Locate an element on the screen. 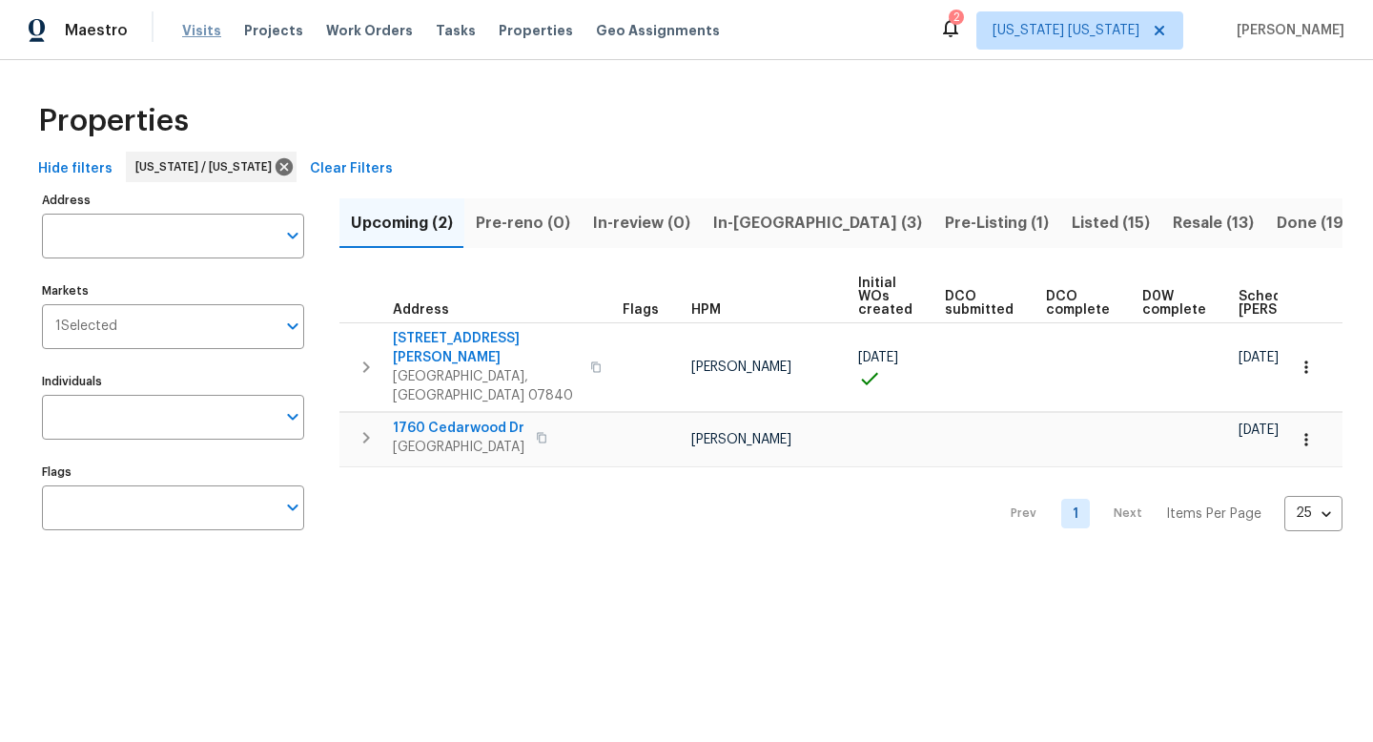 Image resolution: width=1373 pixels, height=742 pixels. span: HPM is located at coordinates (705, 310).